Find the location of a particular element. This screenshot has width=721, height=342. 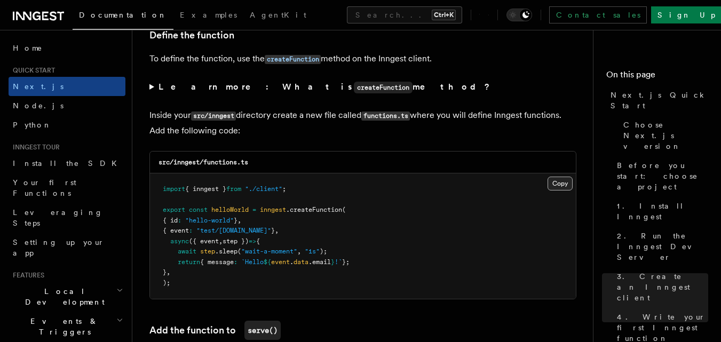

span: "./client" is located at coordinates (264, 189).